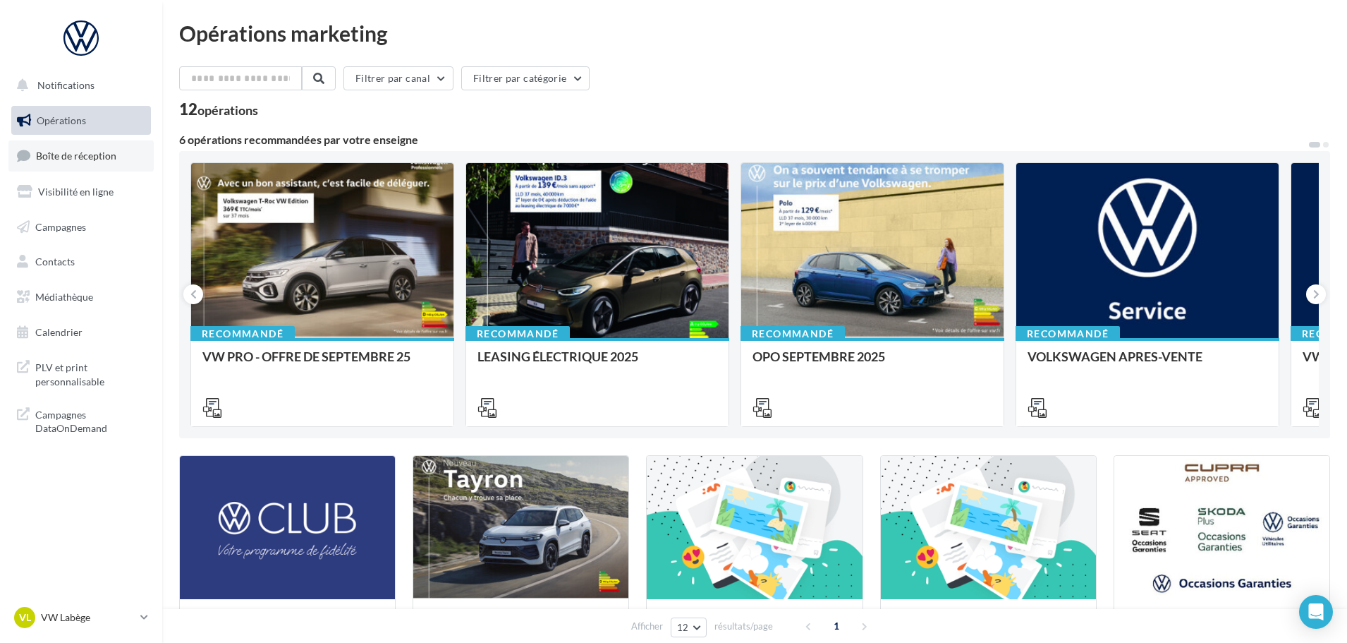  Describe the element at coordinates (322, 363) in the screenshot. I see `div: VW PRO - OFFRE DE SEPTEMBRE 25` at that location.